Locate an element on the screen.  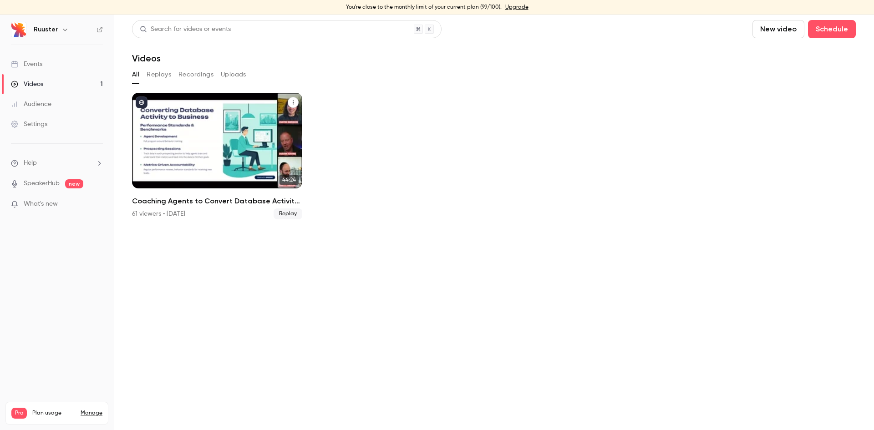
h2: Coaching Agents to Convert Database Activity into Deals is located at coordinates (217, 201).